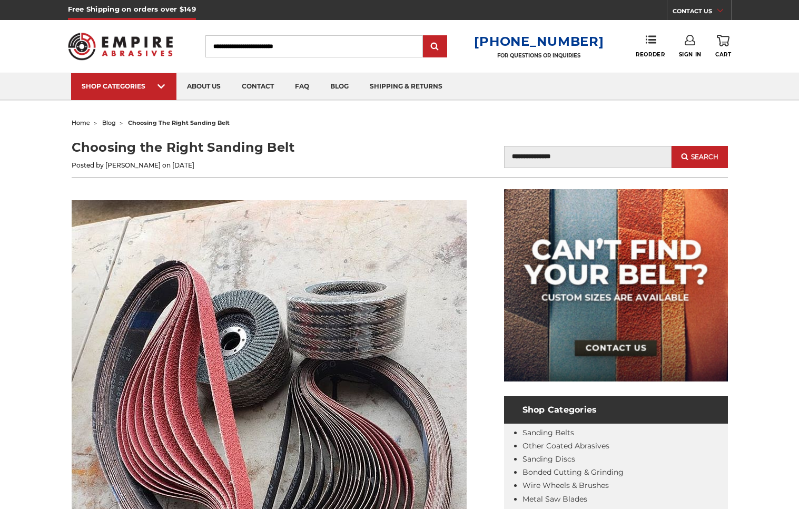 This screenshot has width=799, height=509. I want to click on a: Reorder, so click(650, 46).